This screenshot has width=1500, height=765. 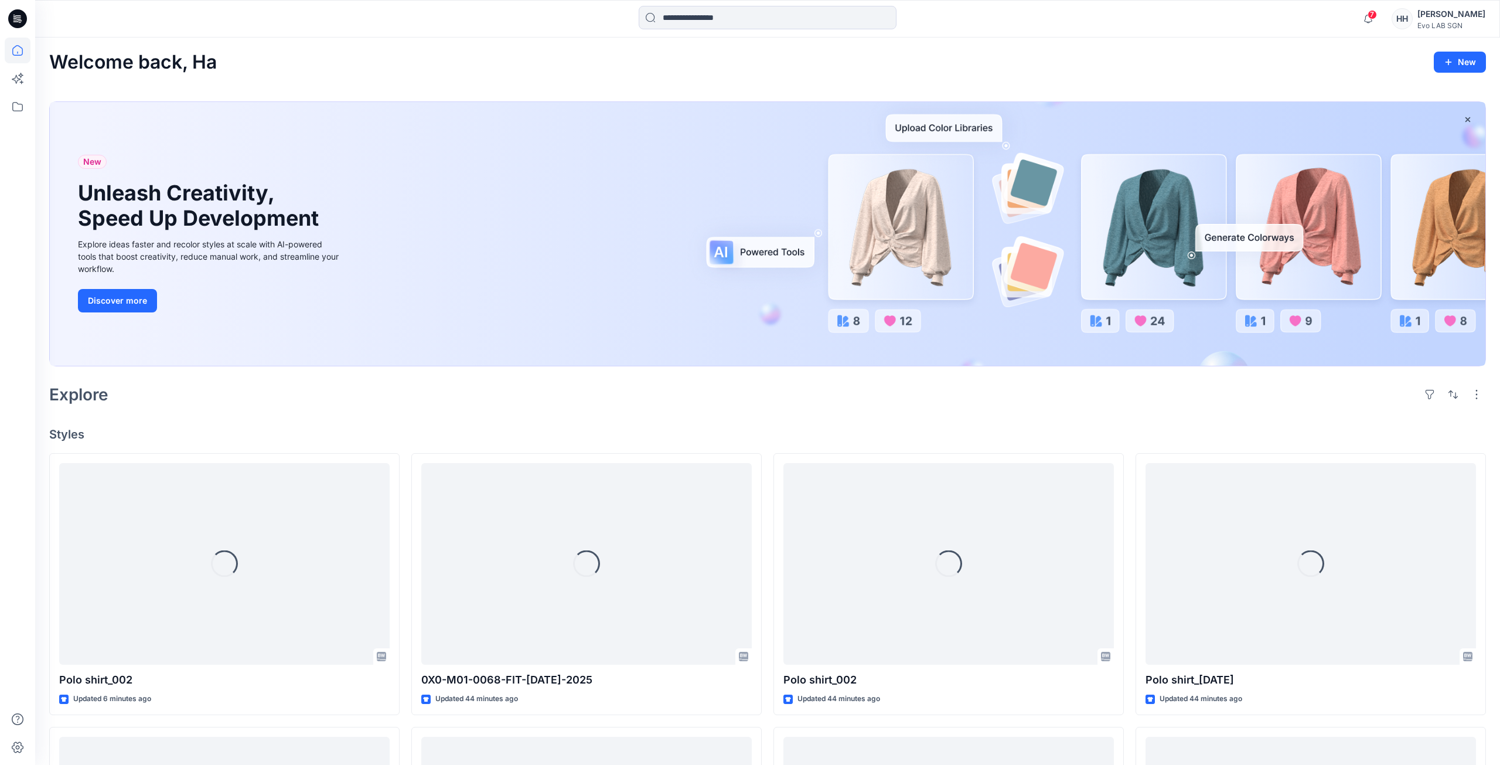 What do you see at coordinates (133, 62) in the screenshot?
I see `h2: Welcome back, Ha` at bounding box center [133, 62].